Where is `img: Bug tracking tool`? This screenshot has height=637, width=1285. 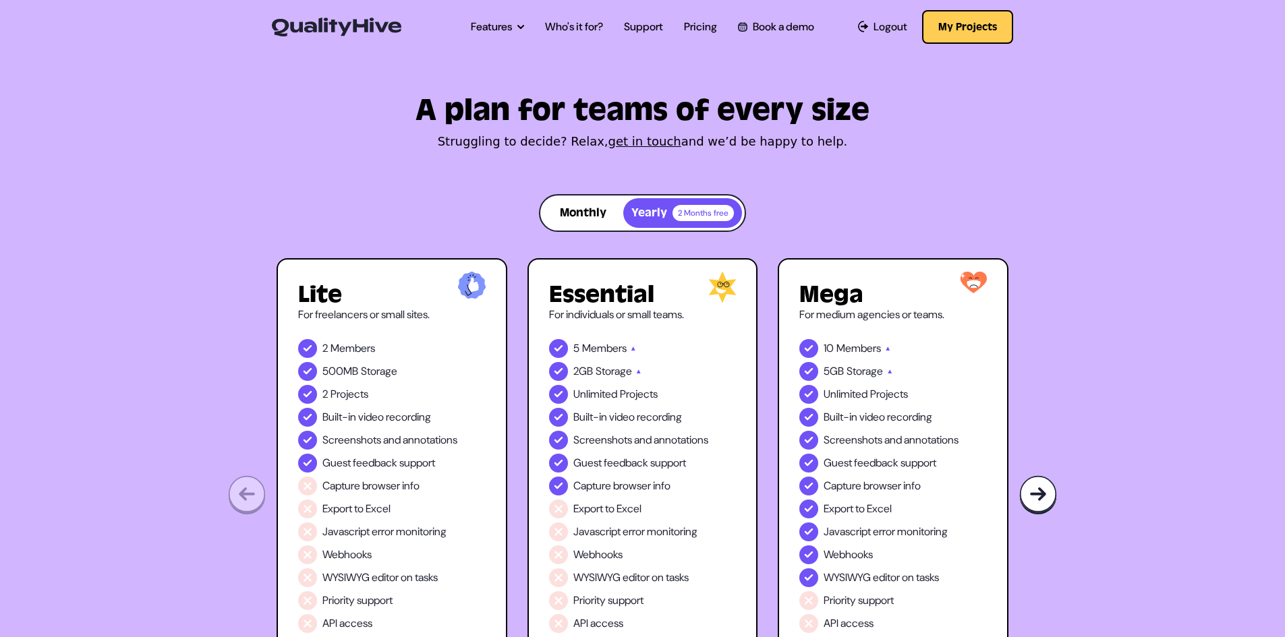
img: Bug tracking tool is located at coordinates (1038, 495).